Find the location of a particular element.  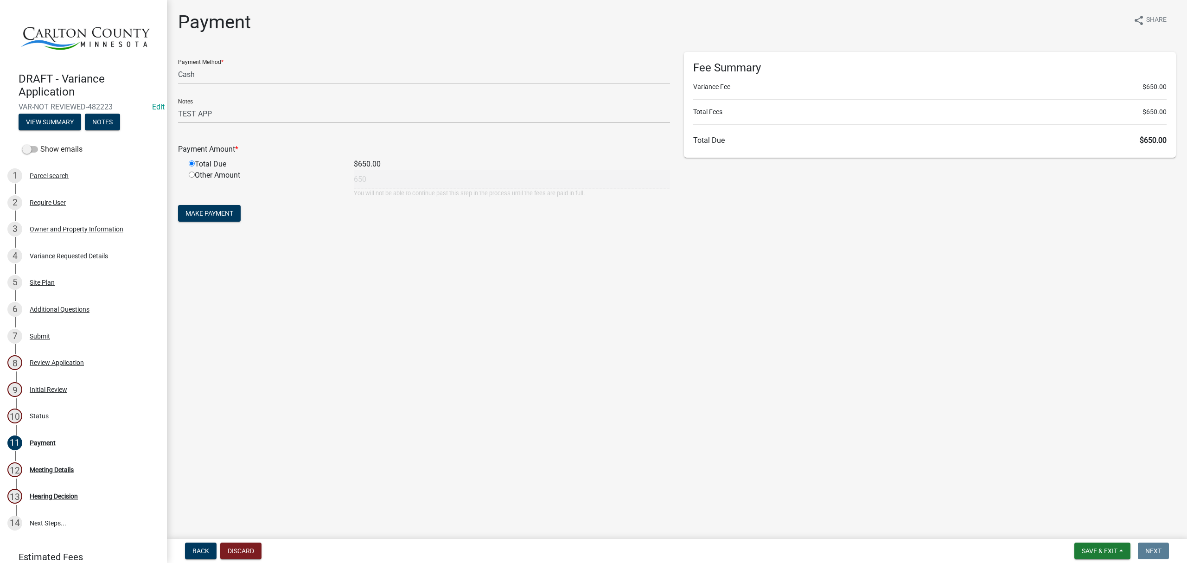

div: 13 is located at coordinates (15, 496).